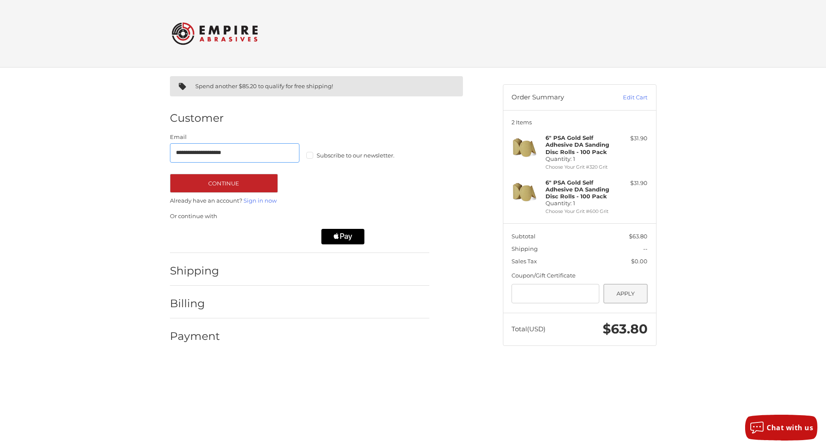 The height and width of the screenshot is (447, 826). I want to click on h2: Billing, so click(195, 303).